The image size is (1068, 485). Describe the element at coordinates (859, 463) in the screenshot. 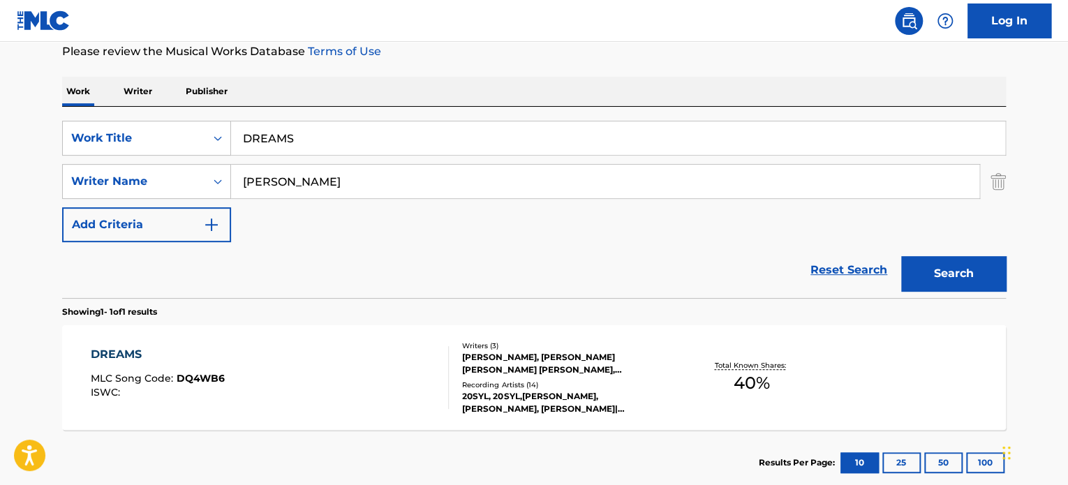

I see `button: 10` at that location.